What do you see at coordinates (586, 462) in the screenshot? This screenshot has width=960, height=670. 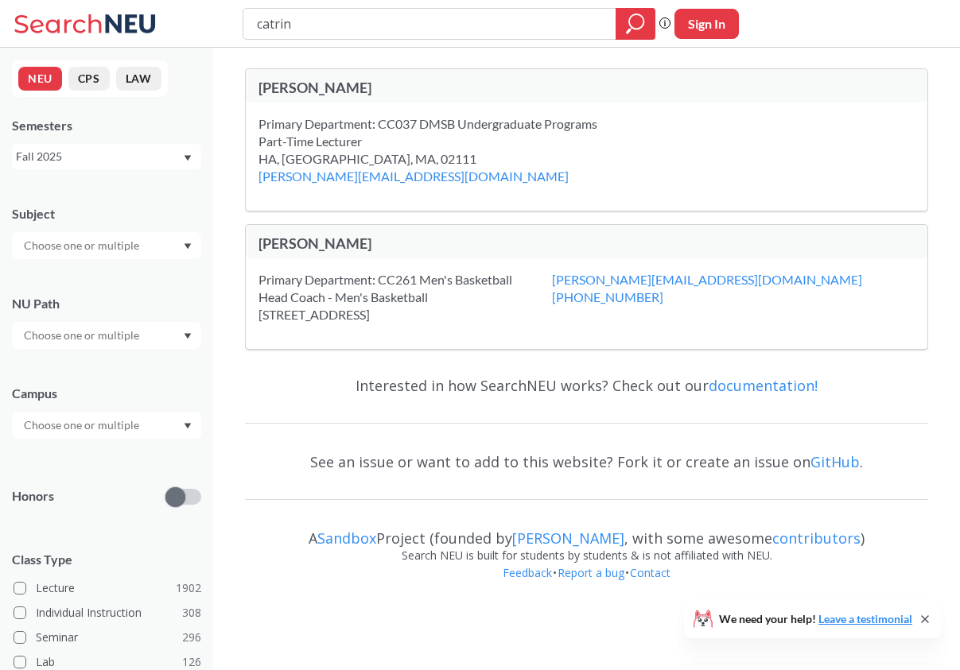 I see `div: See an issue or want to add to this website? Fork it or create an issue on .` at bounding box center [586, 462].